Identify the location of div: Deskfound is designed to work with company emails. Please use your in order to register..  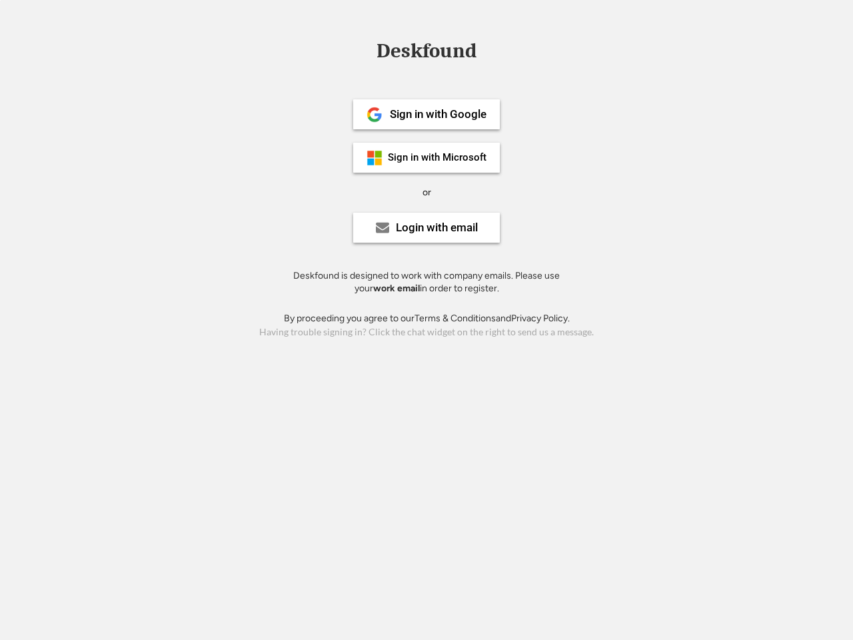
(427, 282).